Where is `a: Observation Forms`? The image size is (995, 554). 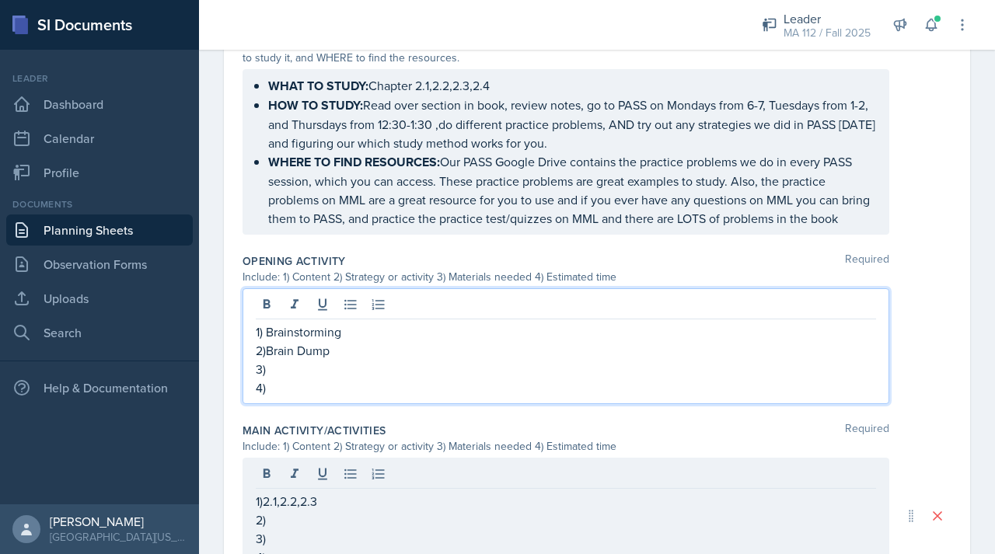 a: Observation Forms is located at coordinates (99, 264).